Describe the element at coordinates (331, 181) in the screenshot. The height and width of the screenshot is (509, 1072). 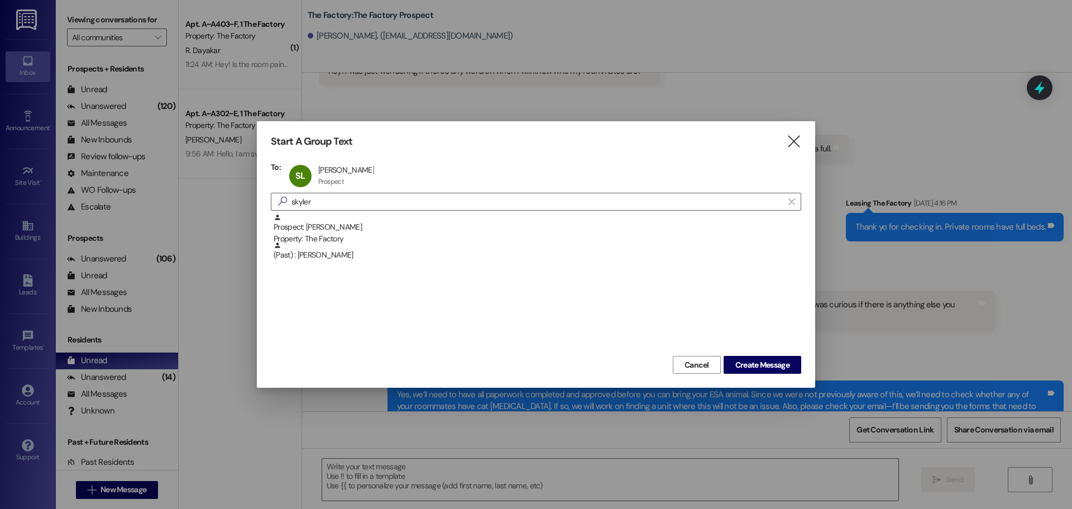
I see `div: Prospect` at that location.